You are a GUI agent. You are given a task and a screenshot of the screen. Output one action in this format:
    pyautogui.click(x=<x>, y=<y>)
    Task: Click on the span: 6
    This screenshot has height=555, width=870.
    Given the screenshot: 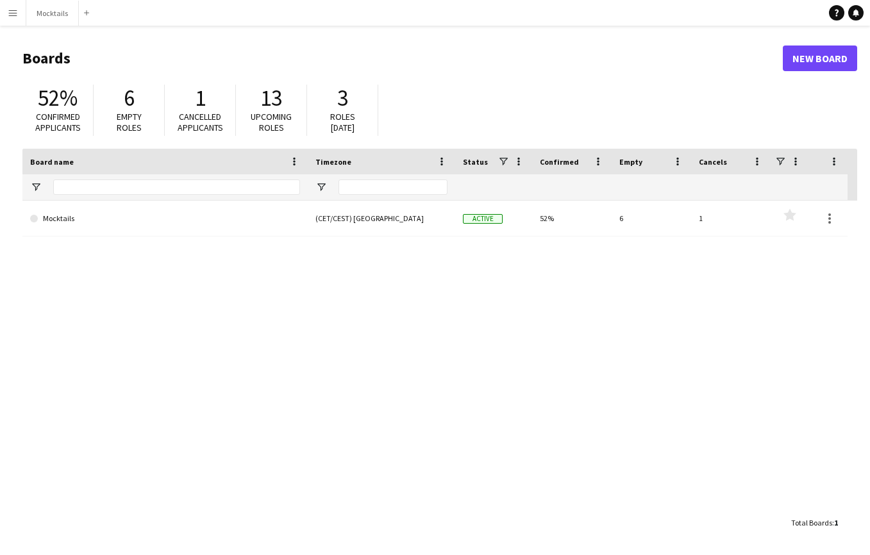 What is the action you would take?
    pyautogui.click(x=129, y=98)
    